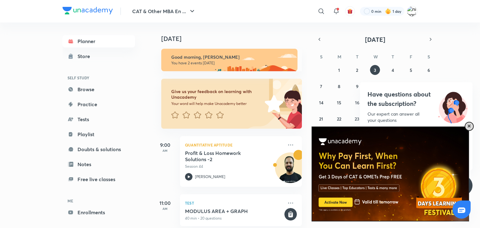  Describe the element at coordinates (429, 70) in the screenshot. I see `button: September 6, 2025` at that location.